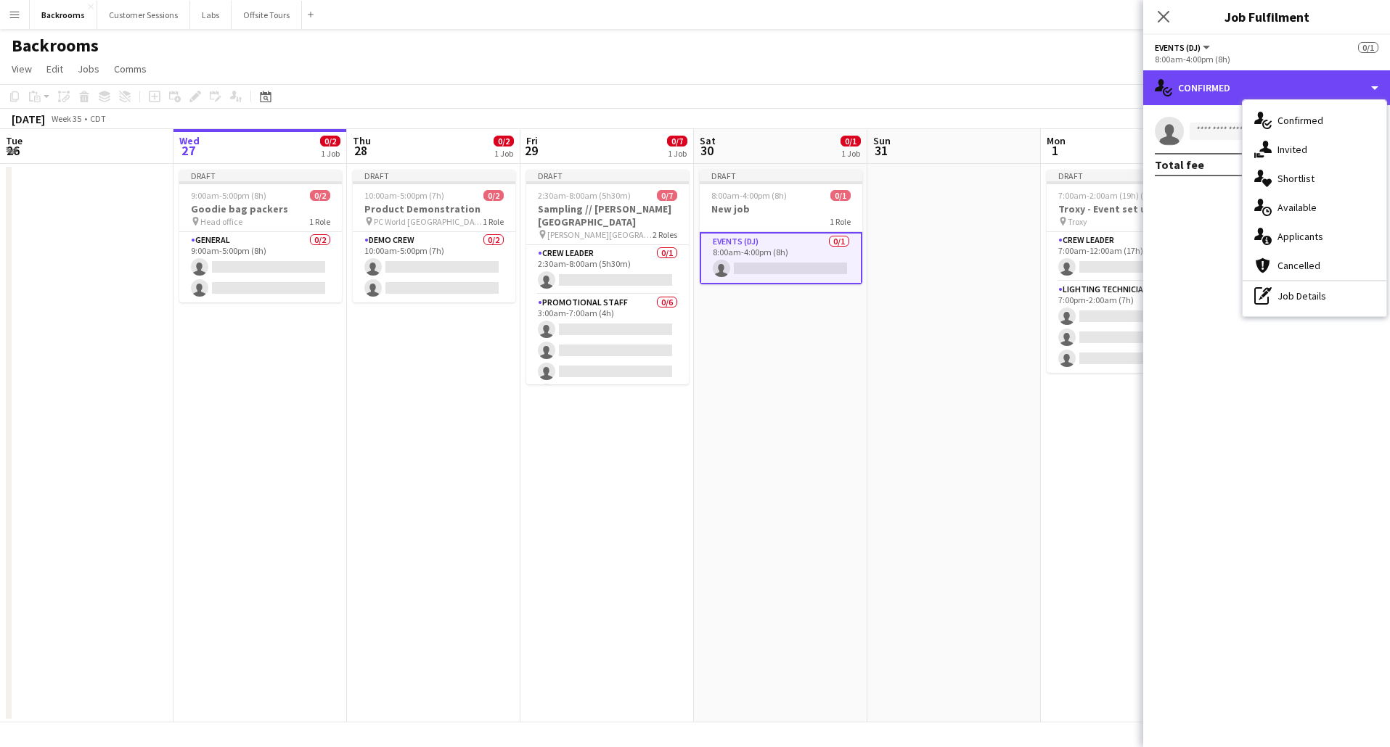  What do you see at coordinates (434, 209) in the screenshot?
I see `h3: Product Demonstration` at bounding box center [434, 209].